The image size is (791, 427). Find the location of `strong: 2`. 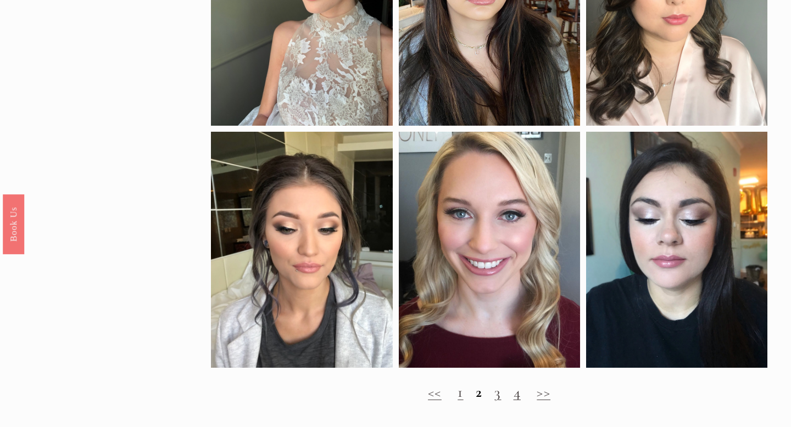

strong: 2 is located at coordinates (479, 392).